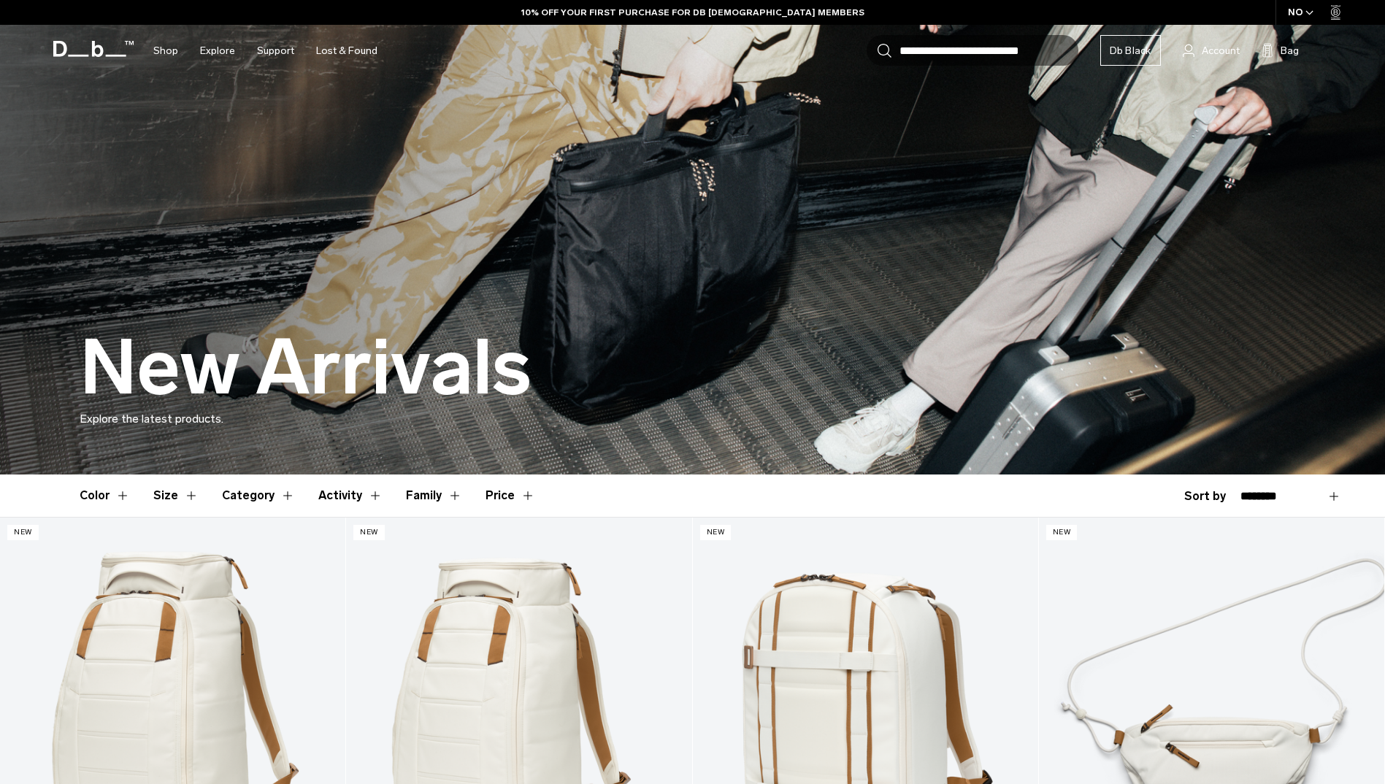 The width and height of the screenshot is (1385, 784). I want to click on nav: Main Navigation, so click(265, 50).